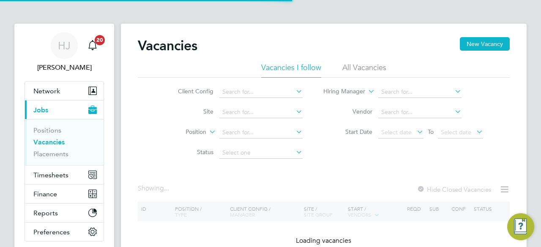 The width and height of the screenshot is (541, 247). I want to click on button: Network, so click(64, 91).